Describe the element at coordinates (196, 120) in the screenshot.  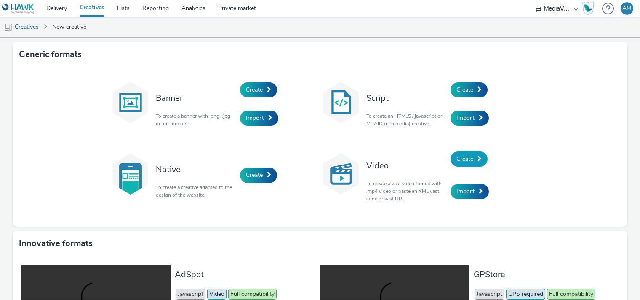
I see `p: To create a banner with .png, .jpg or .gif formats.` at that location.